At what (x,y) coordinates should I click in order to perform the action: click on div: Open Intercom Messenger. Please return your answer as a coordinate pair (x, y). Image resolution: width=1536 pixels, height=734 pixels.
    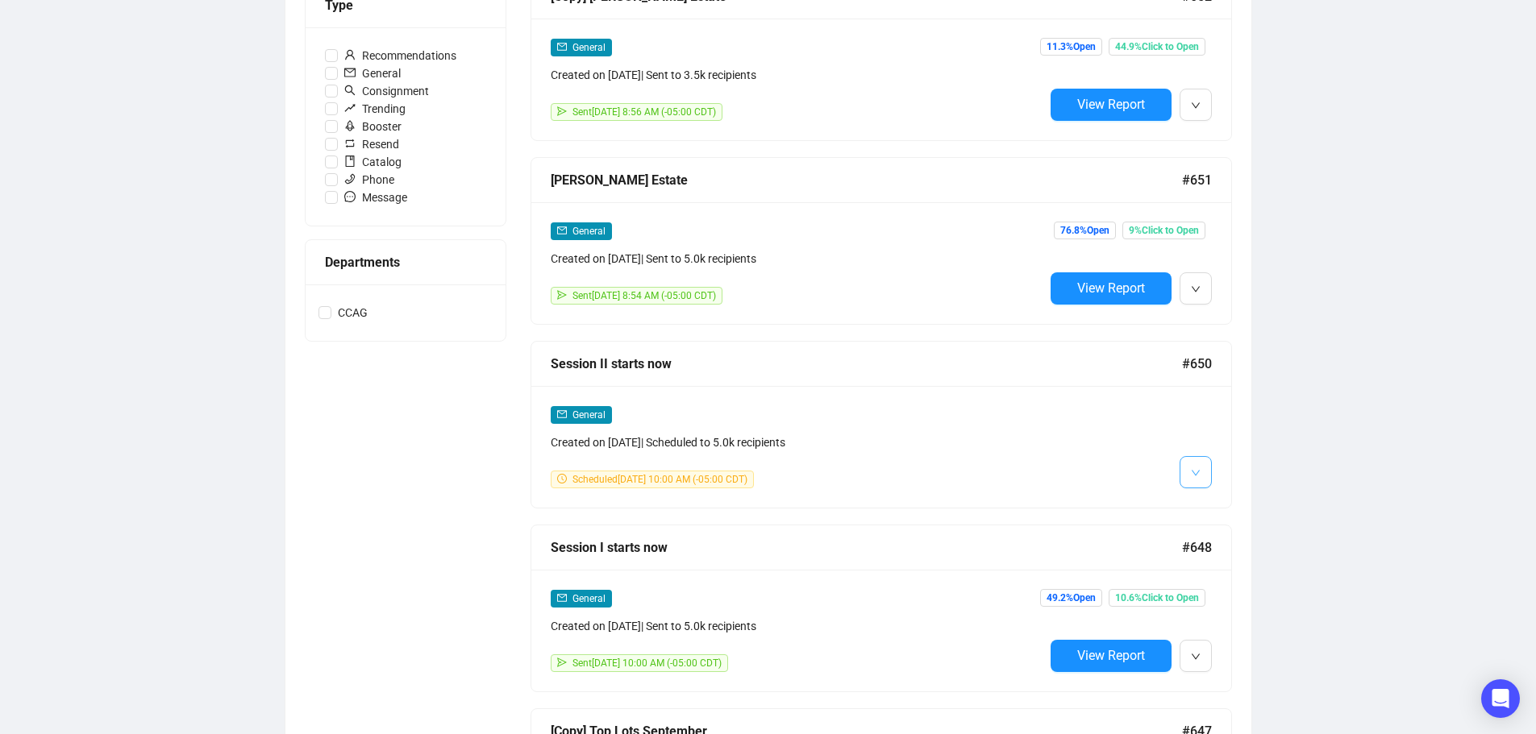
    Looking at the image, I should click on (1500, 699).